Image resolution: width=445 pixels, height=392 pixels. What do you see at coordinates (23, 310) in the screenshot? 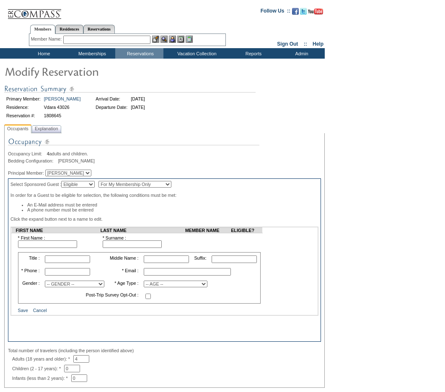
I see `a: Save` at bounding box center [23, 310].